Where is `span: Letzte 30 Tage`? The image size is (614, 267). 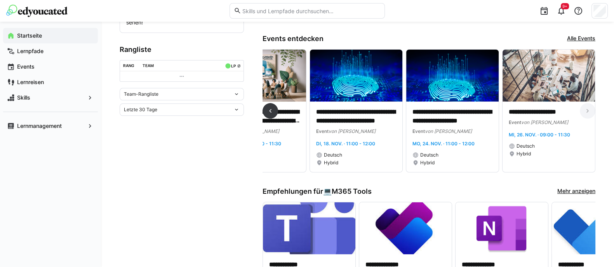
span: Letzte 30 Tage is located at coordinates (140, 110).